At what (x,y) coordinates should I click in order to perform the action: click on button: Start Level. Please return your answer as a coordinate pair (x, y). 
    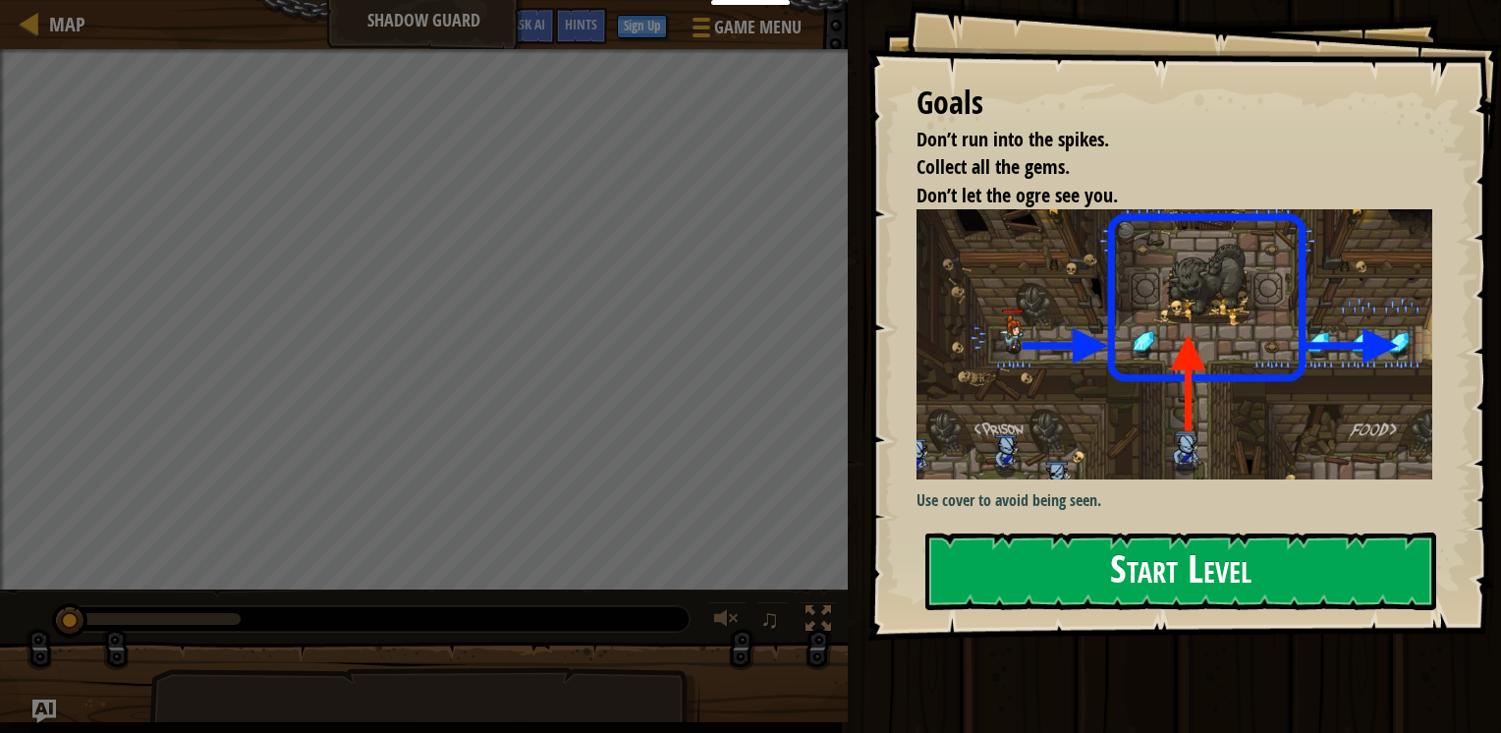
    Looking at the image, I should click on (1180, 571).